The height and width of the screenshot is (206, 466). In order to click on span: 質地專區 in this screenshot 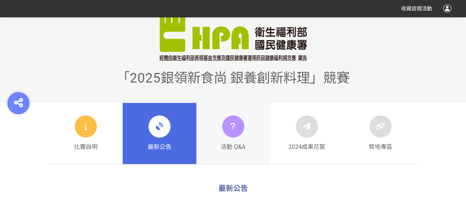, I will do `click(380, 147)`.